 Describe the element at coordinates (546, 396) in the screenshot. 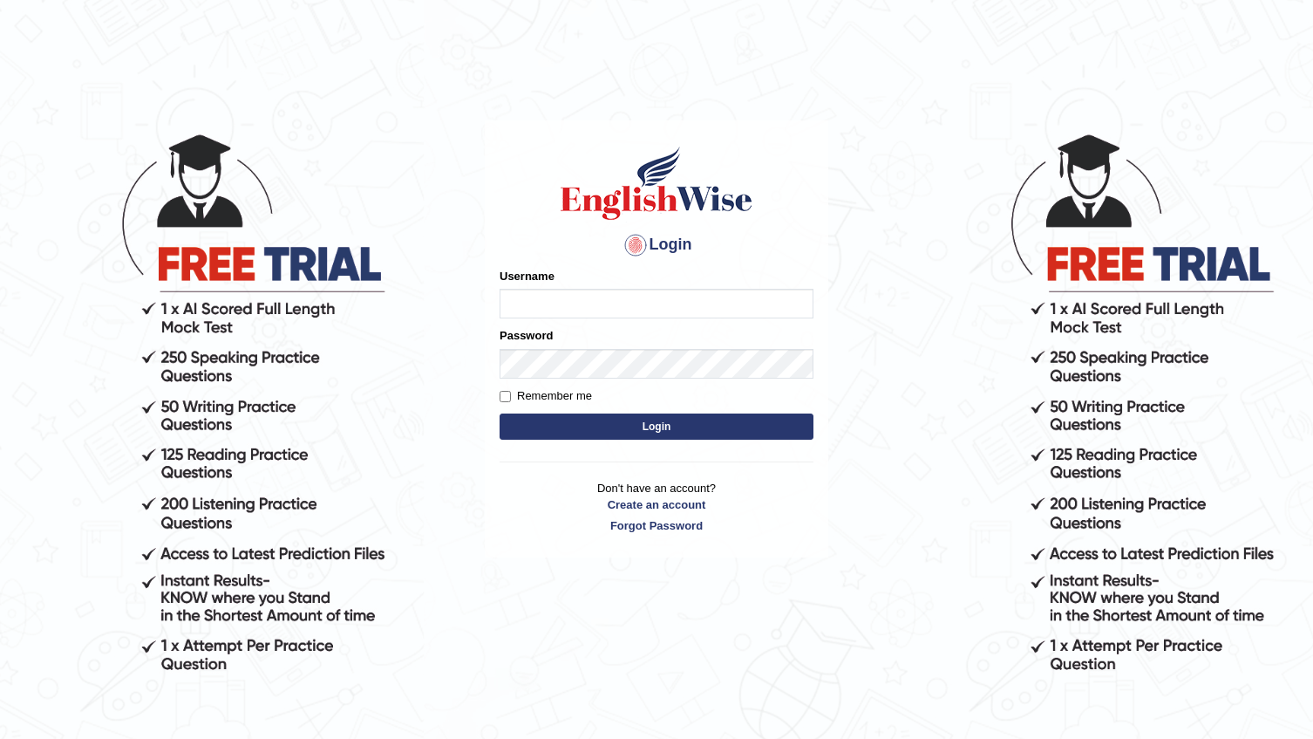

I see `label: Remember me` at that location.